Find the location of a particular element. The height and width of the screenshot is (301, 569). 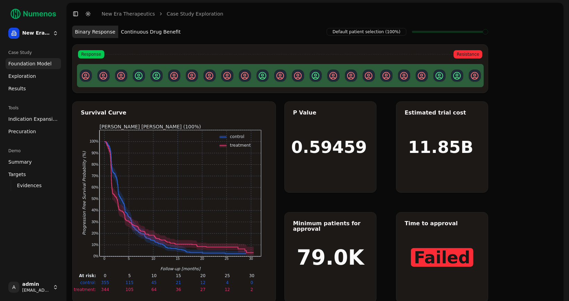

text: 115 is located at coordinates (129, 283).